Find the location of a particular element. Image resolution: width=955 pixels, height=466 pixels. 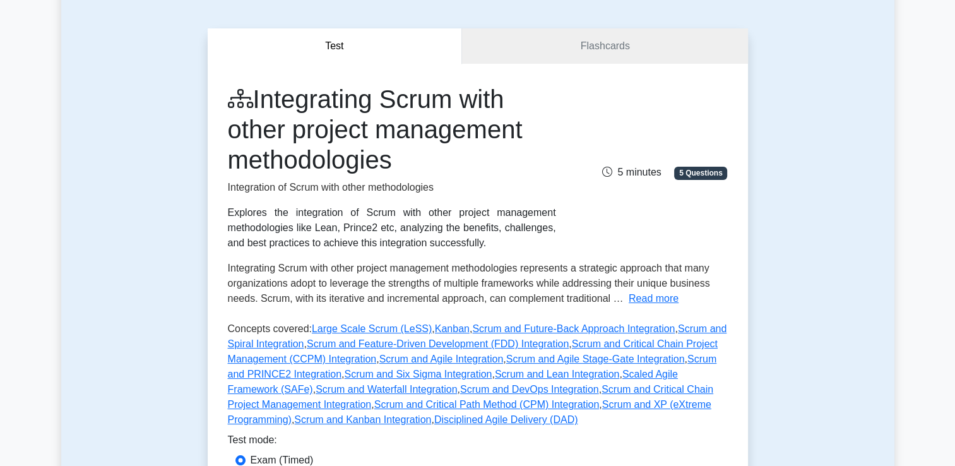

p: Integration of Scrum with other methodologies is located at coordinates (392, 188).